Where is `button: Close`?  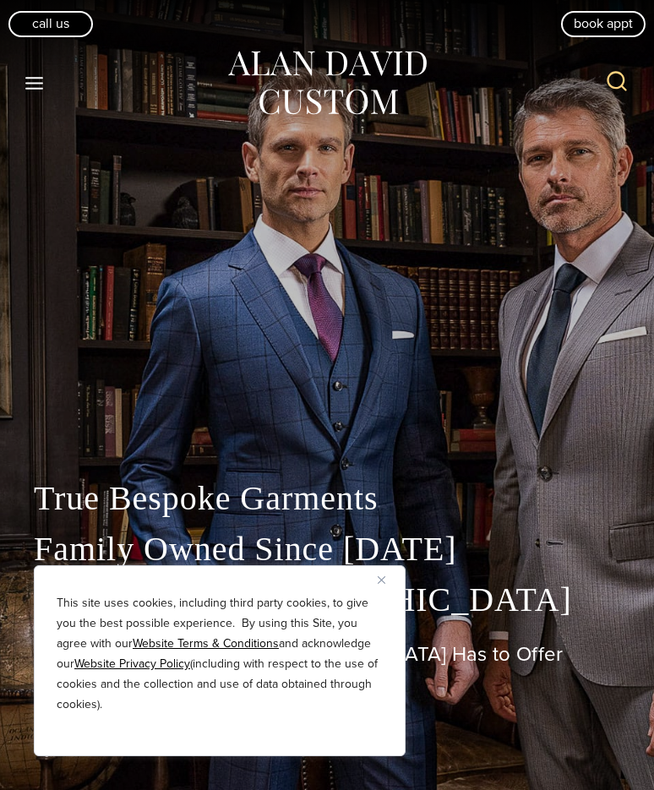 button: Close is located at coordinates (388, 580).